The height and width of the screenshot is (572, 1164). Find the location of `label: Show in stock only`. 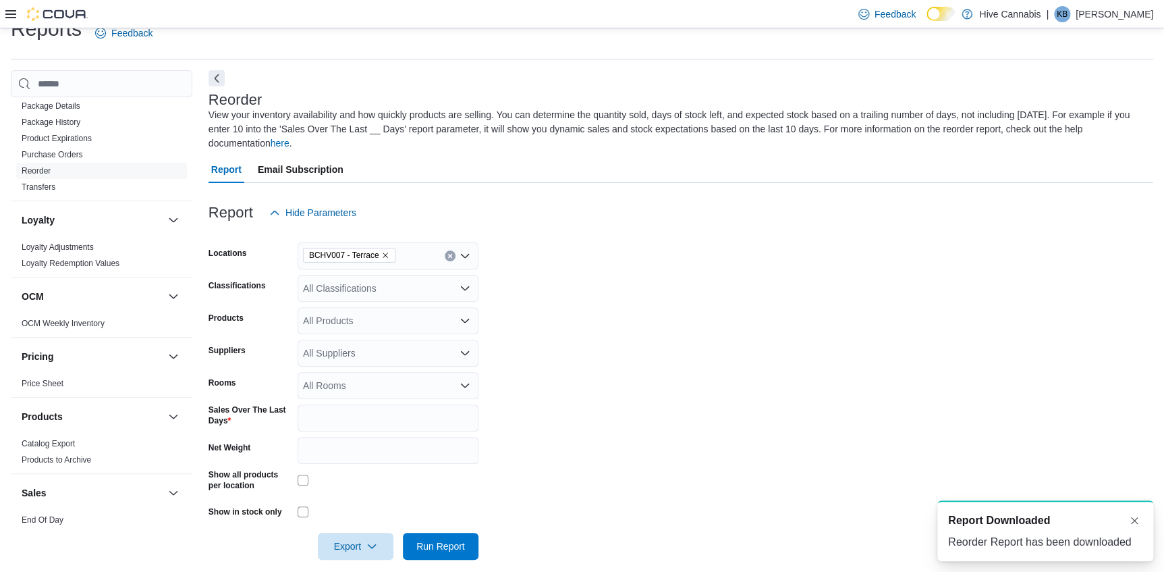

label: Show in stock only is located at coordinates (245, 512).